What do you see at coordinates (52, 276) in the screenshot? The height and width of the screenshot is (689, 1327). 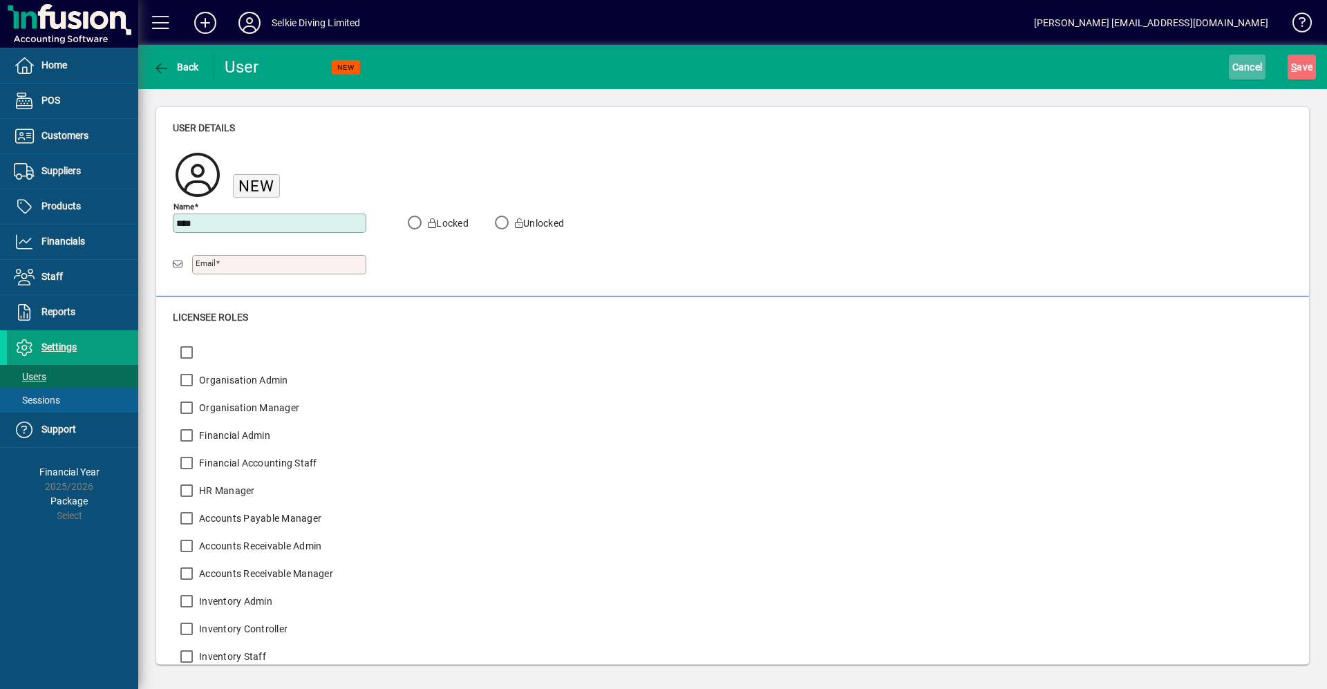 I see `span: Staff` at bounding box center [52, 276].